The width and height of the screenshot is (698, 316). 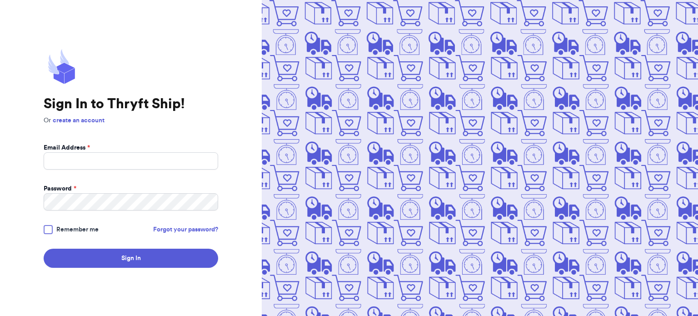 What do you see at coordinates (77, 230) in the screenshot?
I see `span: Remember me` at bounding box center [77, 230].